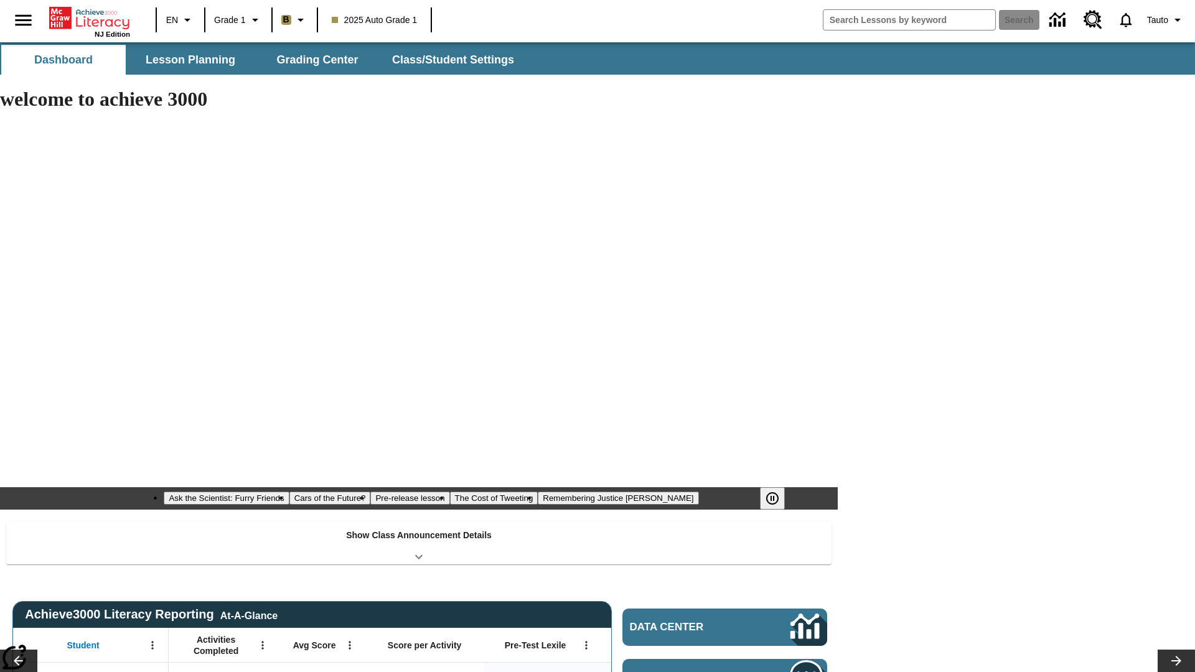 The image size is (1195, 672). Describe the element at coordinates (112, 34) in the screenshot. I see `span: NJ Edition` at that location.